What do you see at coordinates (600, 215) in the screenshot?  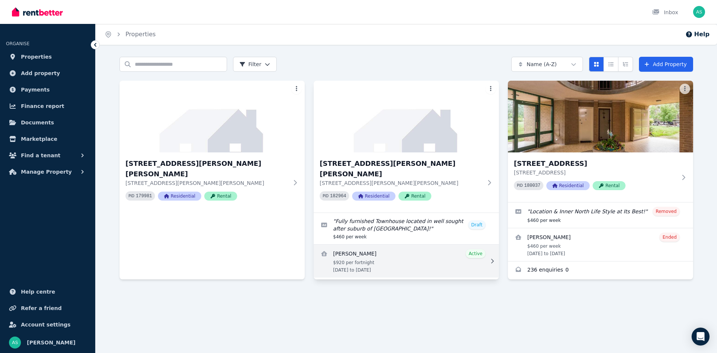 I see `a: Edit listing: Location & Inner North Life Style at Its Best!` at bounding box center [600, 215].